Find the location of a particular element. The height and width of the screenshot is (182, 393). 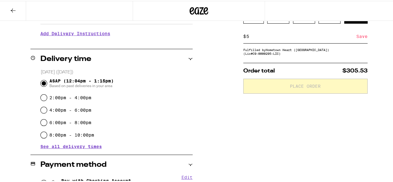

button: Edit is located at coordinates (187, 176).